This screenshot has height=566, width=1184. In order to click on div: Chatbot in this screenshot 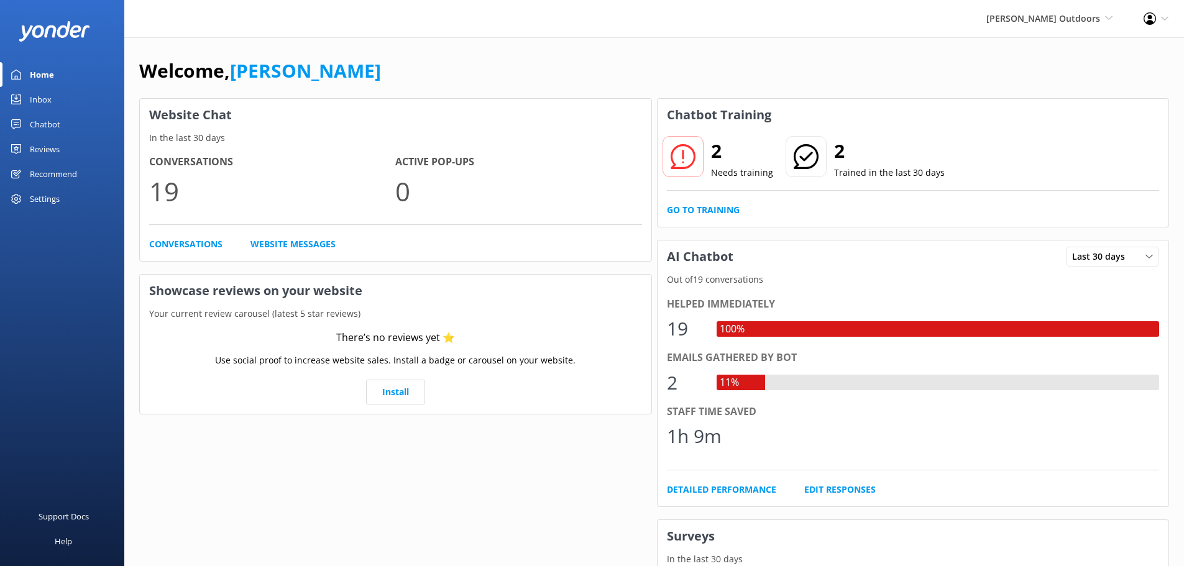, I will do `click(45, 124)`.